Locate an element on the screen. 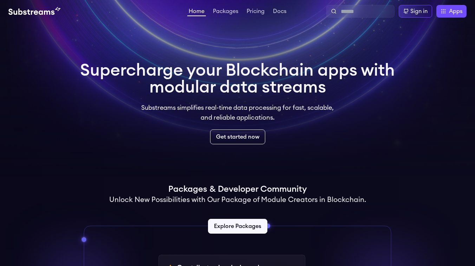  a: Get started now is located at coordinates (238, 137).